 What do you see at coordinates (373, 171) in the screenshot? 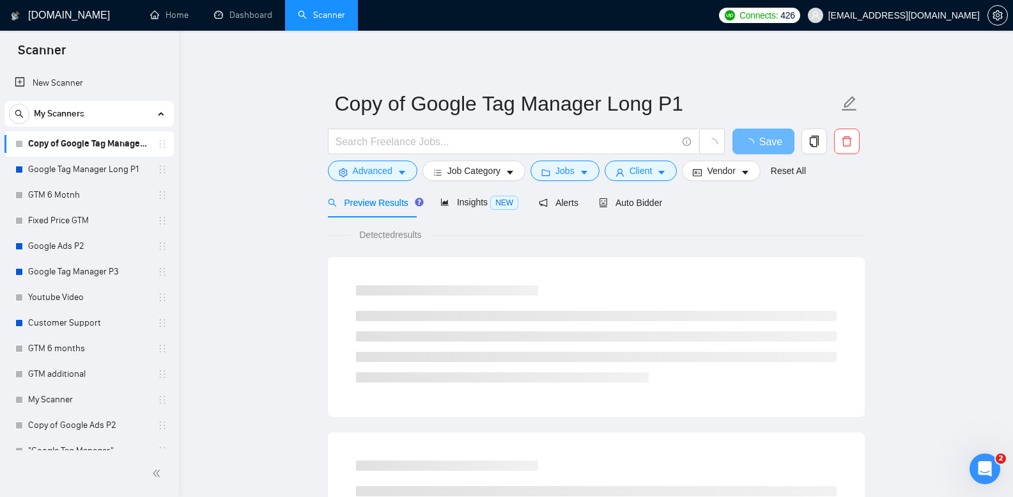
I see `button: settingAdvancedcaret-down` at bounding box center [373, 171].